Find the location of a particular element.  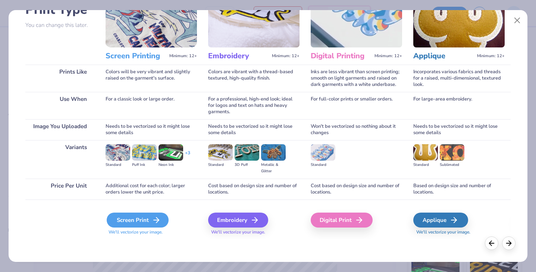

img: Puff Ink is located at coordinates (144, 152).